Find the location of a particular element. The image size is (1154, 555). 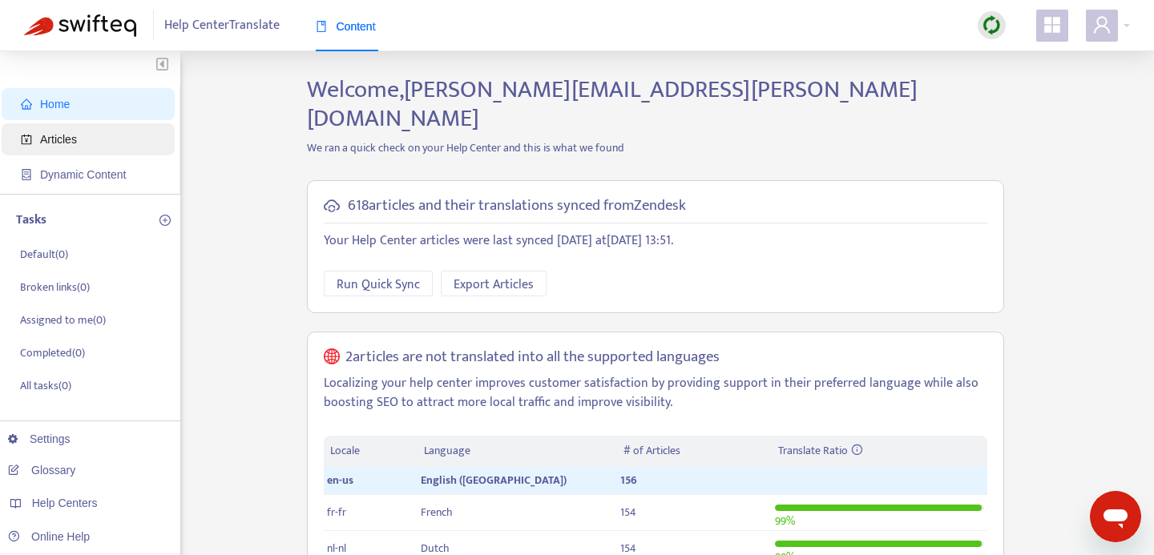

a: Glossary is located at coordinates (42, 470).